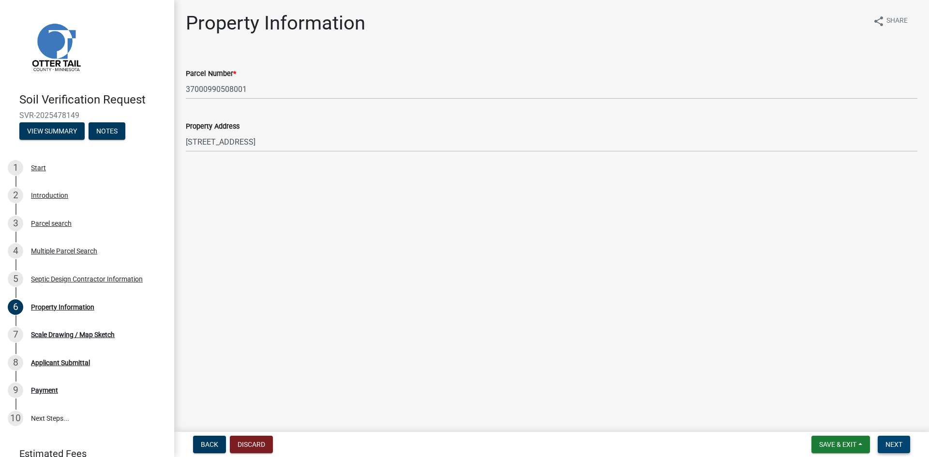  I want to click on div: 8, so click(15, 363).